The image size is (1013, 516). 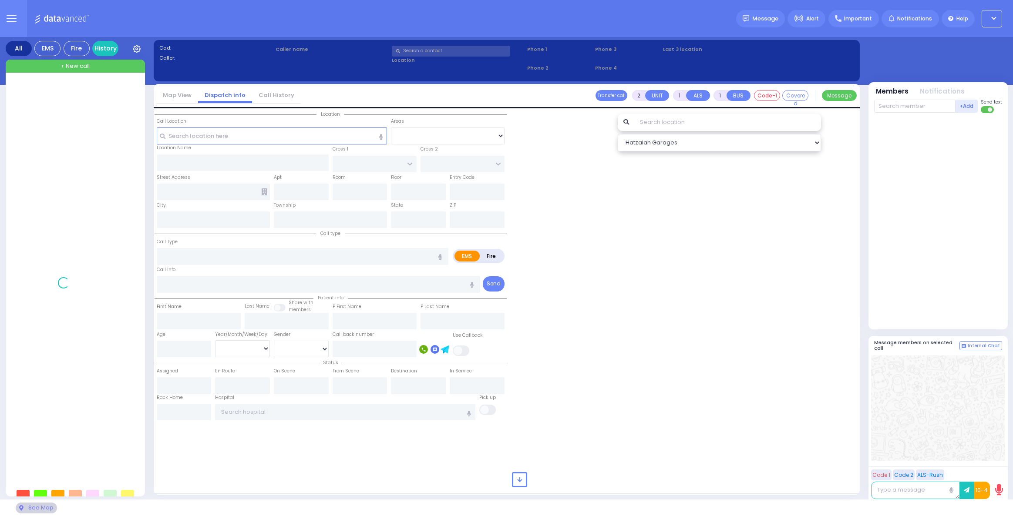 I want to click on span: Send text, so click(x=991, y=102).